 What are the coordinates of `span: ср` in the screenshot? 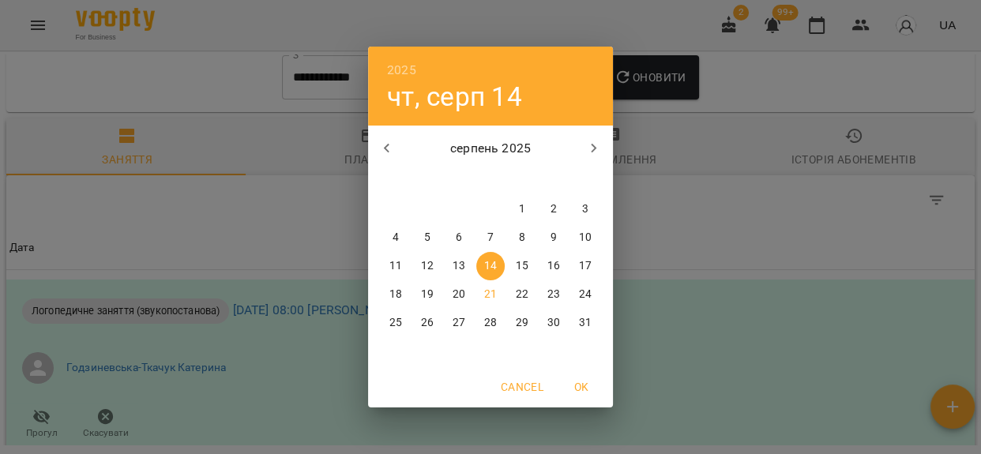 It's located at (459, 179).